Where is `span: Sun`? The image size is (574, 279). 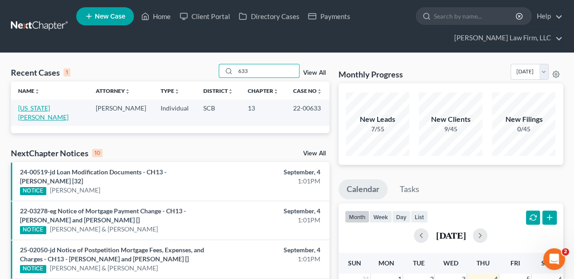
span: Sun is located at coordinates (354, 263).